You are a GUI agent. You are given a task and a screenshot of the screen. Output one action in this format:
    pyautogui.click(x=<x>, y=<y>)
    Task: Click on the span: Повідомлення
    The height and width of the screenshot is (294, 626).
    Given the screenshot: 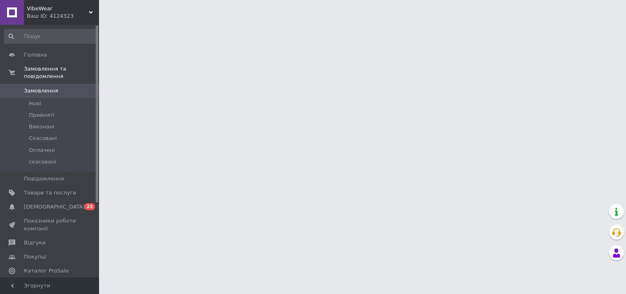 What is the action you would take?
    pyautogui.click(x=44, y=179)
    